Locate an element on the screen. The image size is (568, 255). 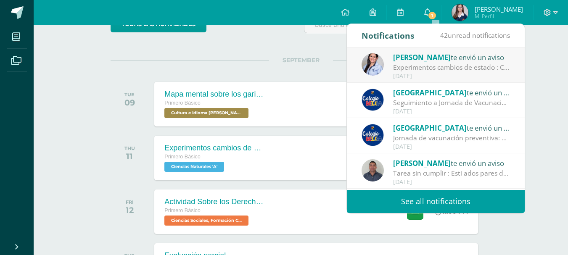
div: Tarea sin cumplir : Esti ados pares de familia reciban un cordial saludo, les saluda José Siana D... is located at coordinates (452, 173).